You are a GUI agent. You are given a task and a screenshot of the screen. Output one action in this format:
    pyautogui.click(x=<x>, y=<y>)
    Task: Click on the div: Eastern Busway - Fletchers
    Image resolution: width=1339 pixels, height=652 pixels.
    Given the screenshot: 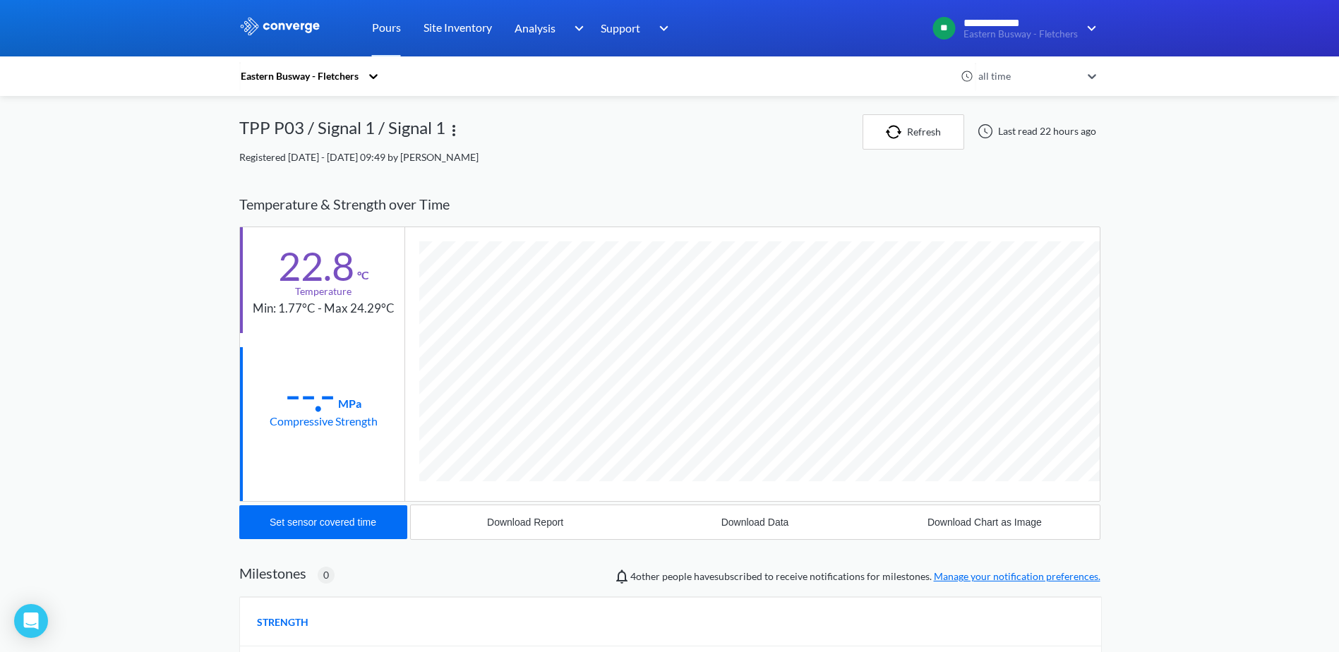 What is the action you would take?
    pyautogui.click(x=300, y=76)
    